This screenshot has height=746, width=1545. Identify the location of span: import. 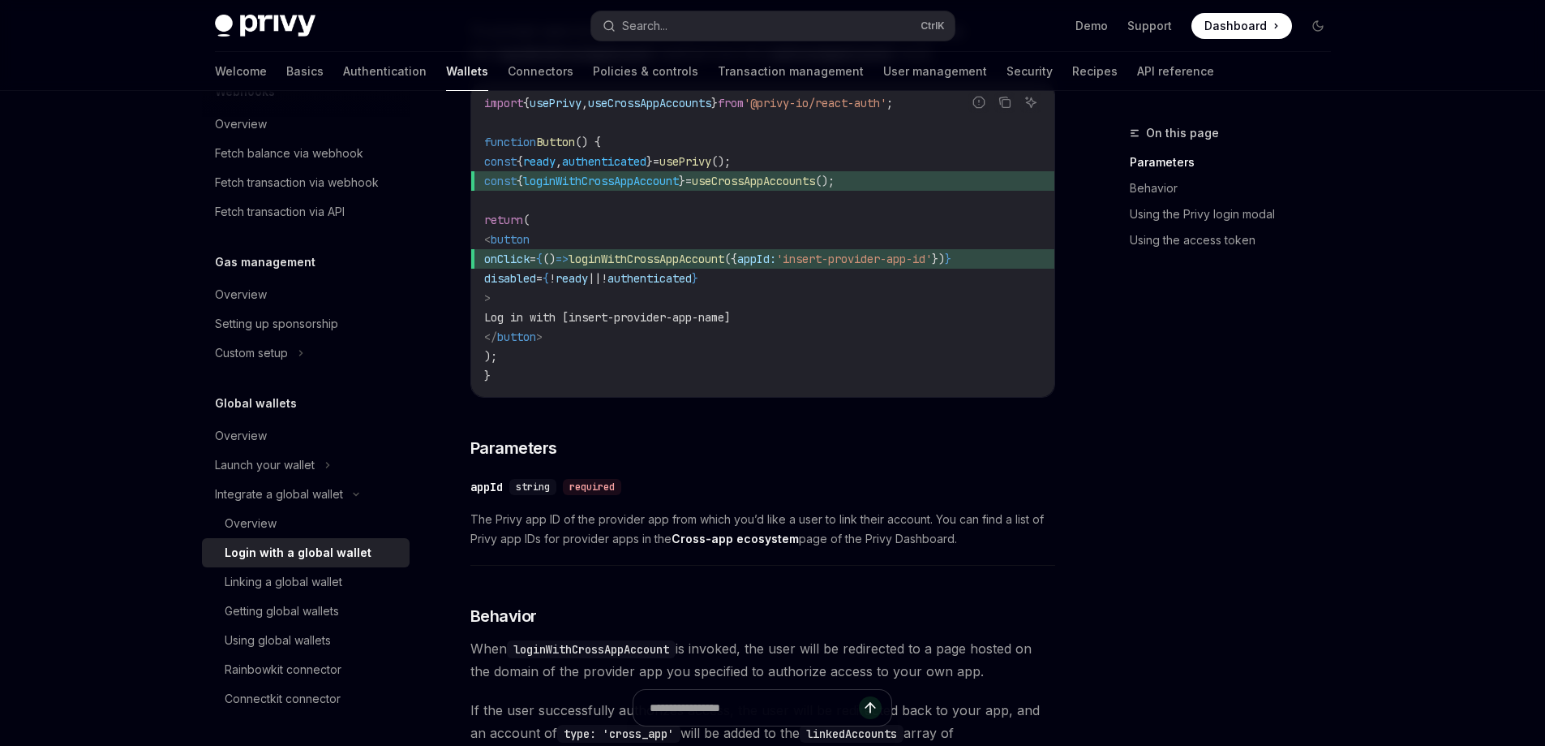
(504, 103).